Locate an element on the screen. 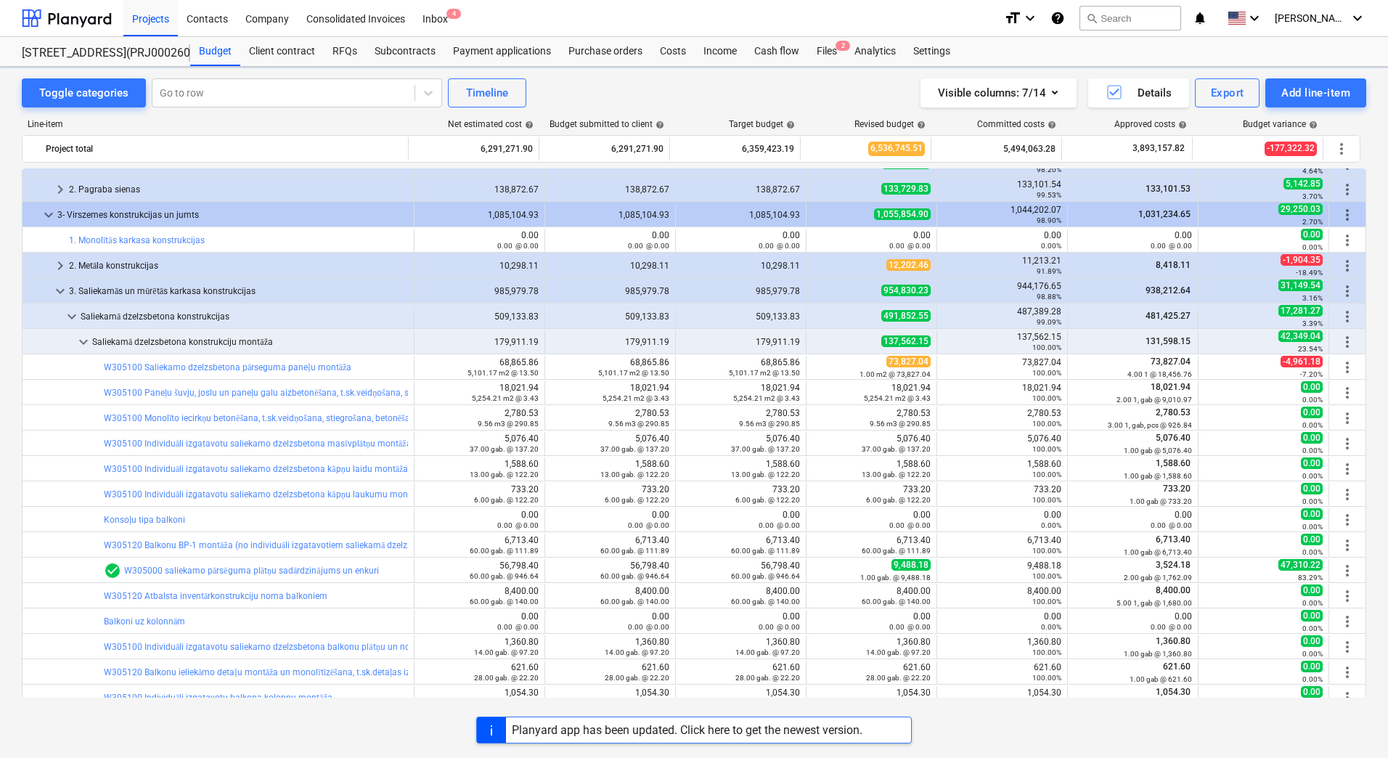 Image resolution: width=1388 pixels, height=758 pixels. button: Visible columns:7/14 is located at coordinates (998, 93).